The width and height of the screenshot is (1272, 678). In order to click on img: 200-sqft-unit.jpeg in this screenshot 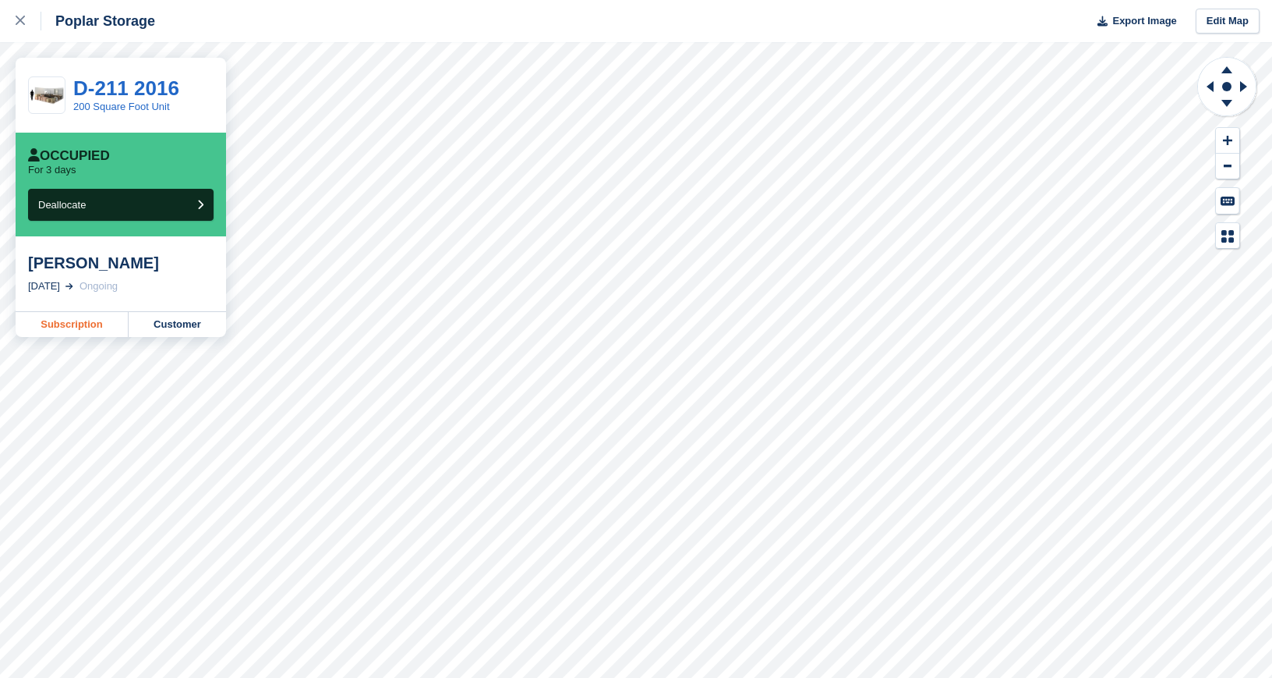, I will do `click(47, 95)`.